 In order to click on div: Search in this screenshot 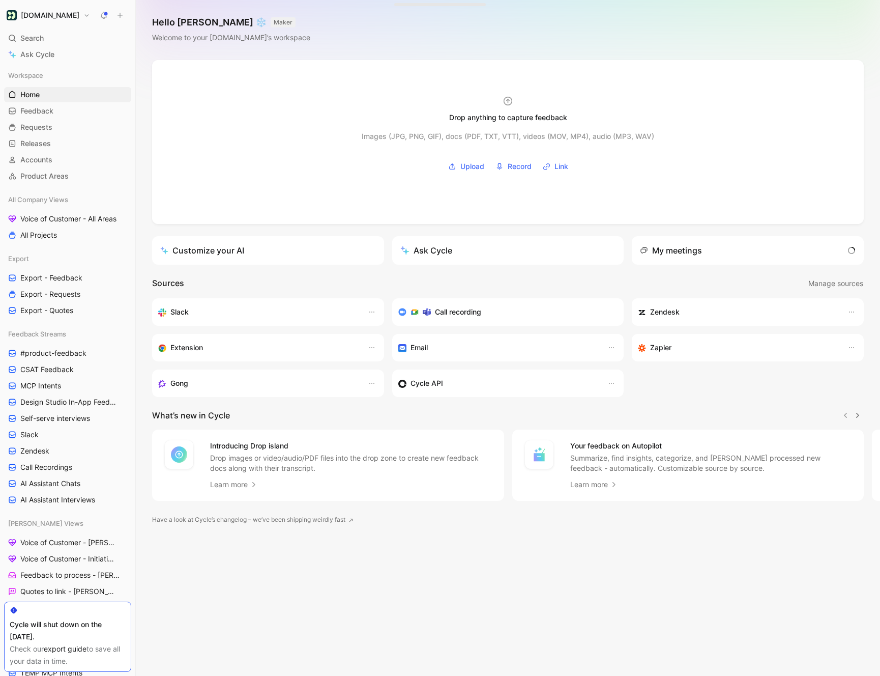, I will do `click(68, 38)`.